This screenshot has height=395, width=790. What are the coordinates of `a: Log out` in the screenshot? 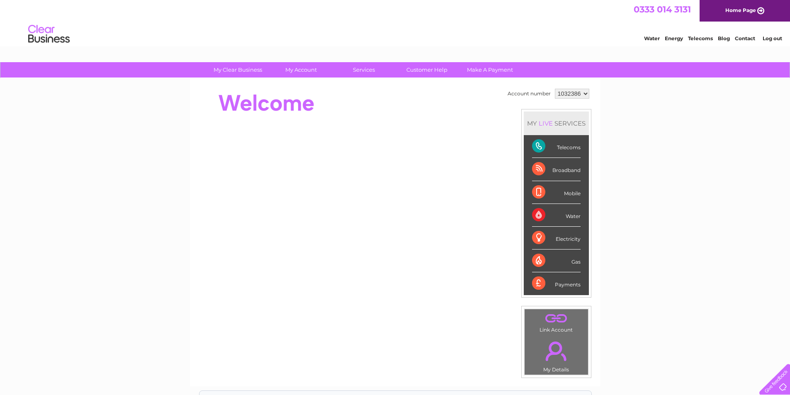 It's located at (772, 38).